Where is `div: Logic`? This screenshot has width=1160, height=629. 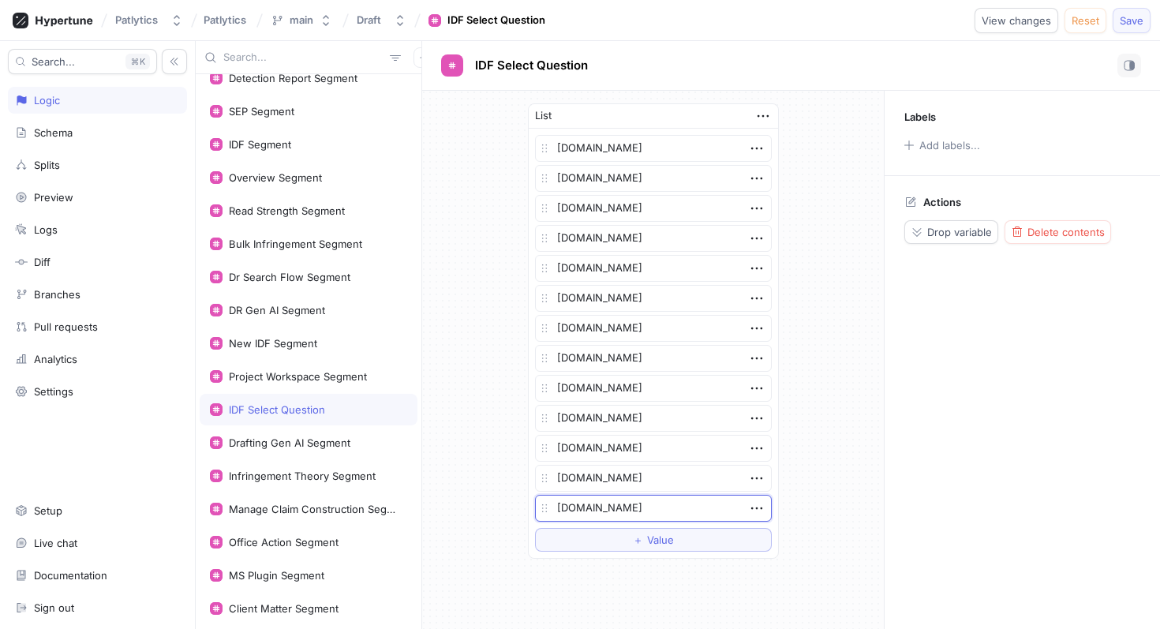 div: Logic is located at coordinates (47, 100).